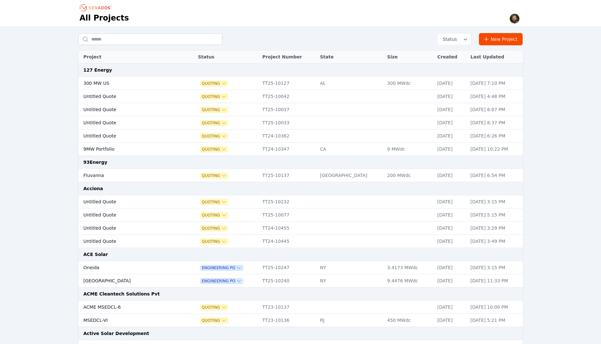  What do you see at coordinates (501, 39) in the screenshot?
I see `a: New Project` at bounding box center [501, 39].